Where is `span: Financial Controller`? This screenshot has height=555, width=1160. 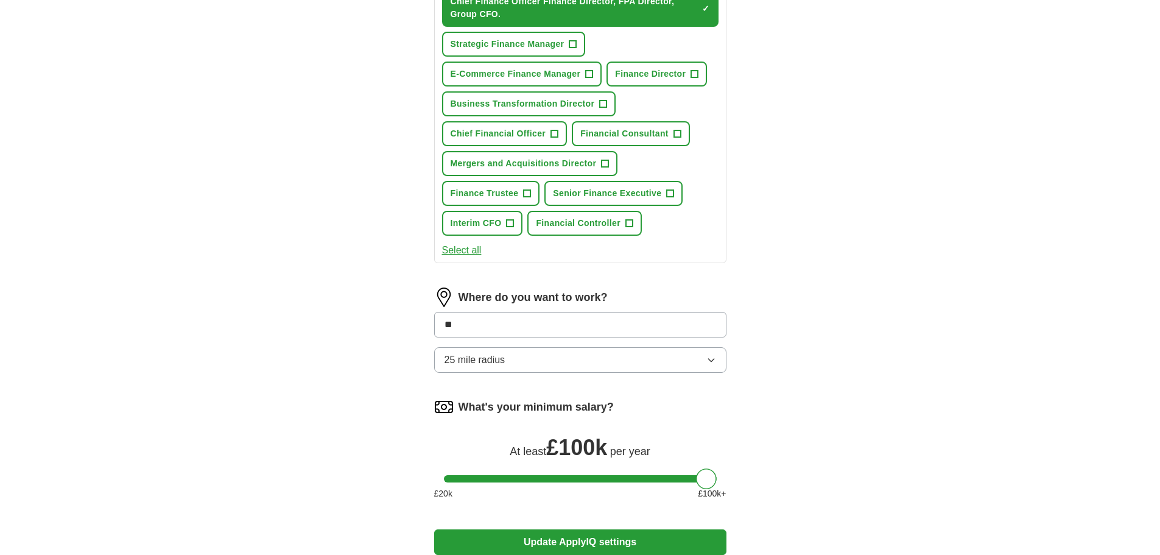 span: Financial Controller is located at coordinates (578, 223).